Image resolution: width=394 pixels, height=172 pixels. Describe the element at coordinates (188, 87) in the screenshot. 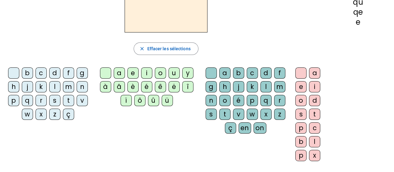

I see `div: î` at that location.